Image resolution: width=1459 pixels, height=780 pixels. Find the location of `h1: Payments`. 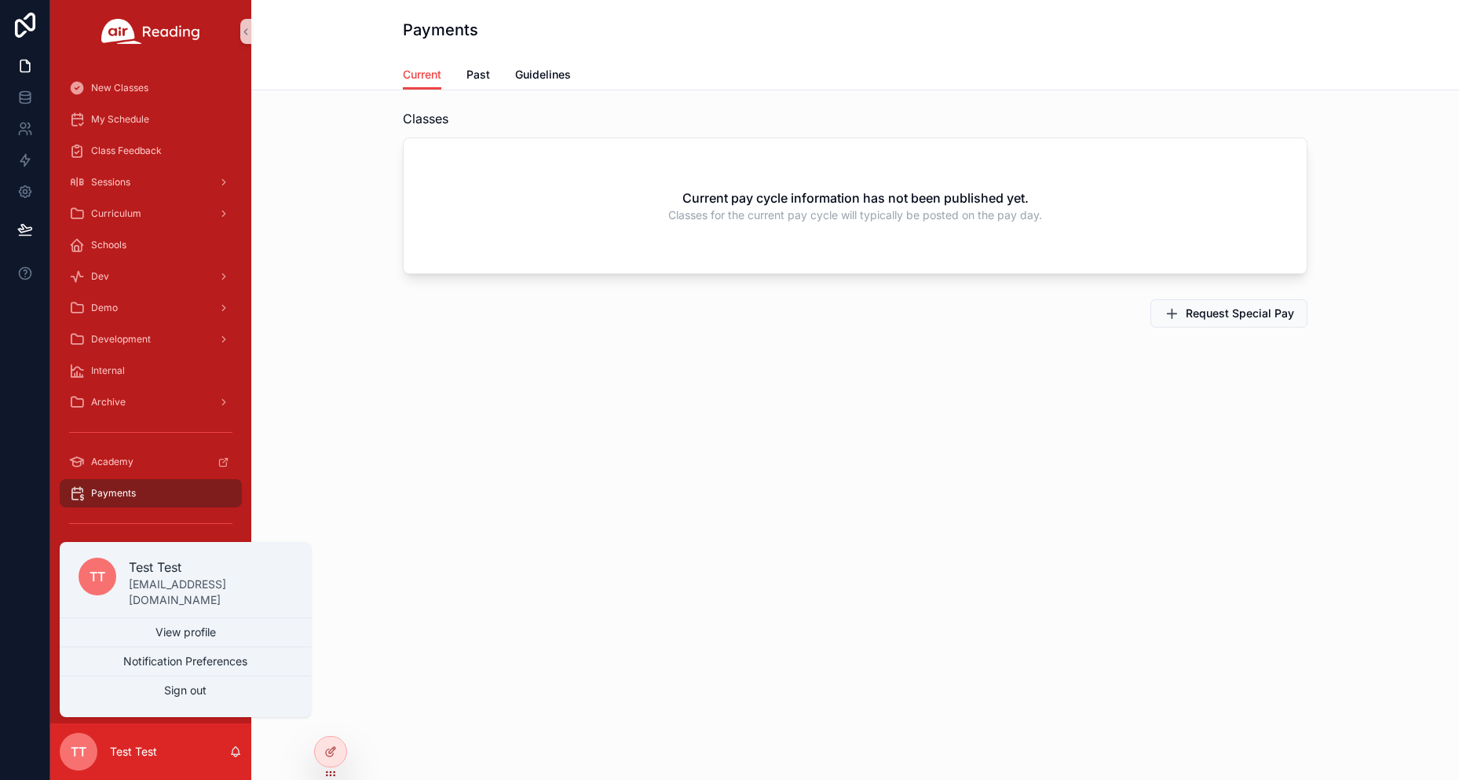

h1: Payments is located at coordinates (441, 30).